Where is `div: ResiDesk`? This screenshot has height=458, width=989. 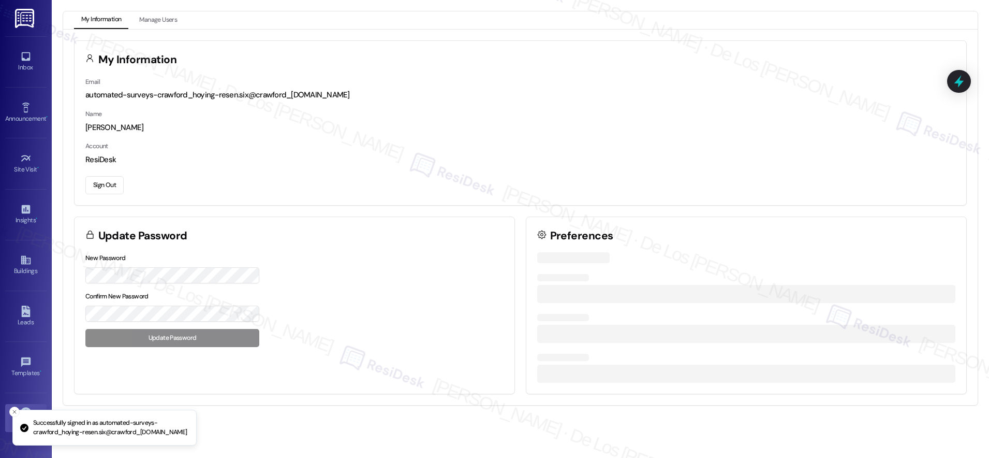
div: ResiDesk is located at coordinates (520, 159).